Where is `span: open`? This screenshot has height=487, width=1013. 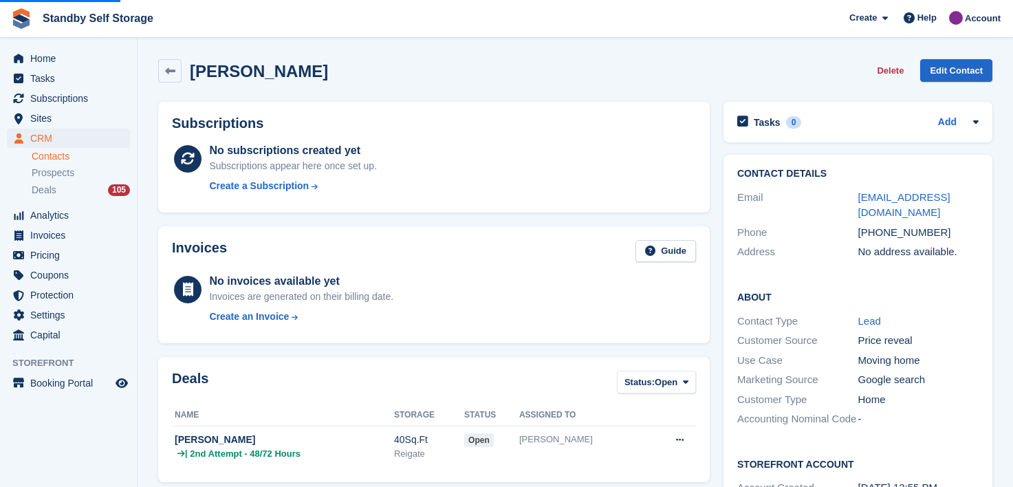
span: open is located at coordinates (479, 440).